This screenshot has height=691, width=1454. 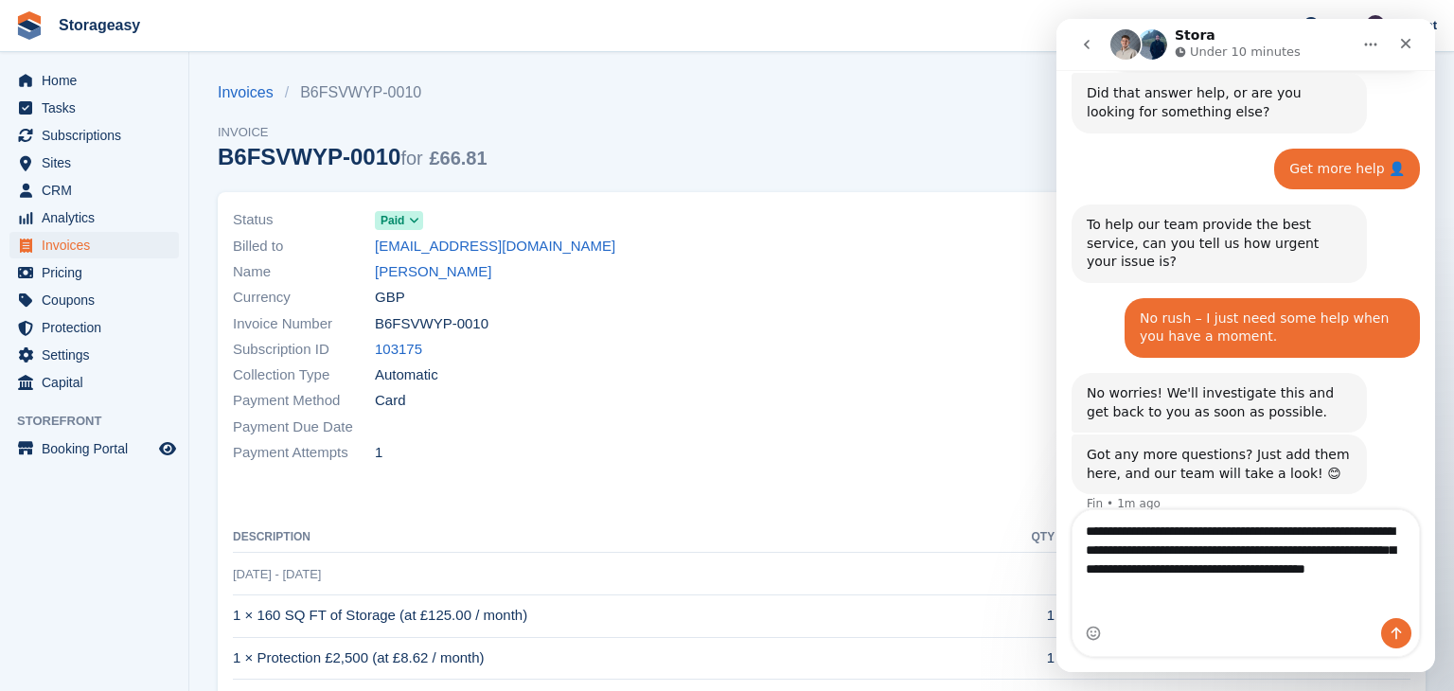 What do you see at coordinates (1138, 538) in the screenshot?
I see `th: Unit Price` at bounding box center [1138, 538].